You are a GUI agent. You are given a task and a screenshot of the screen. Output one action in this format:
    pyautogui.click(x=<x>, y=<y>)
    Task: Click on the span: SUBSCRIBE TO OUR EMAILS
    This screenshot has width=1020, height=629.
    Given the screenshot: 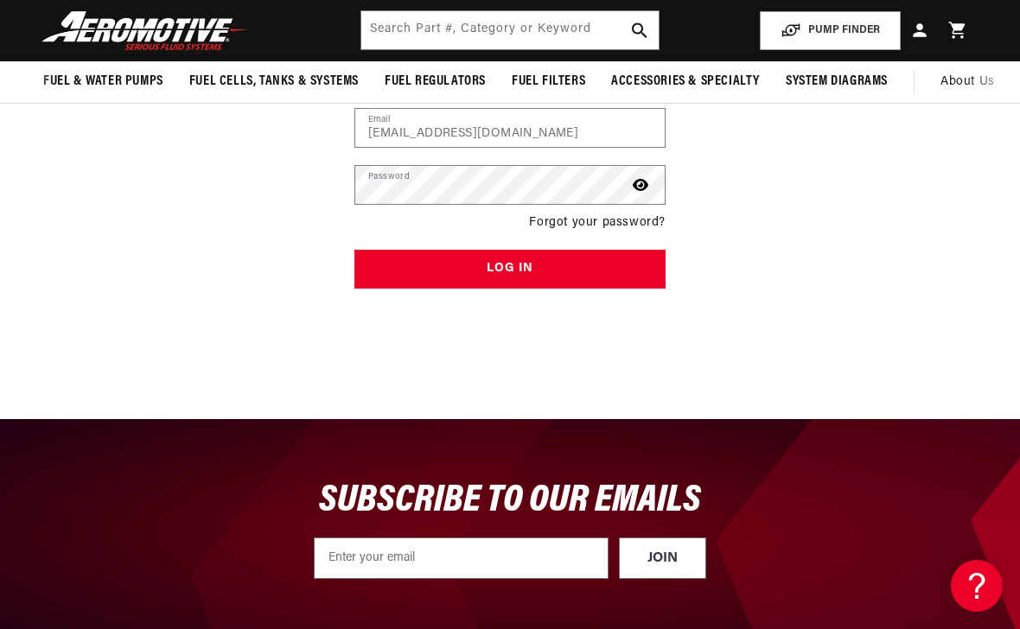 What is the action you would take?
    pyautogui.click(x=510, y=500)
    